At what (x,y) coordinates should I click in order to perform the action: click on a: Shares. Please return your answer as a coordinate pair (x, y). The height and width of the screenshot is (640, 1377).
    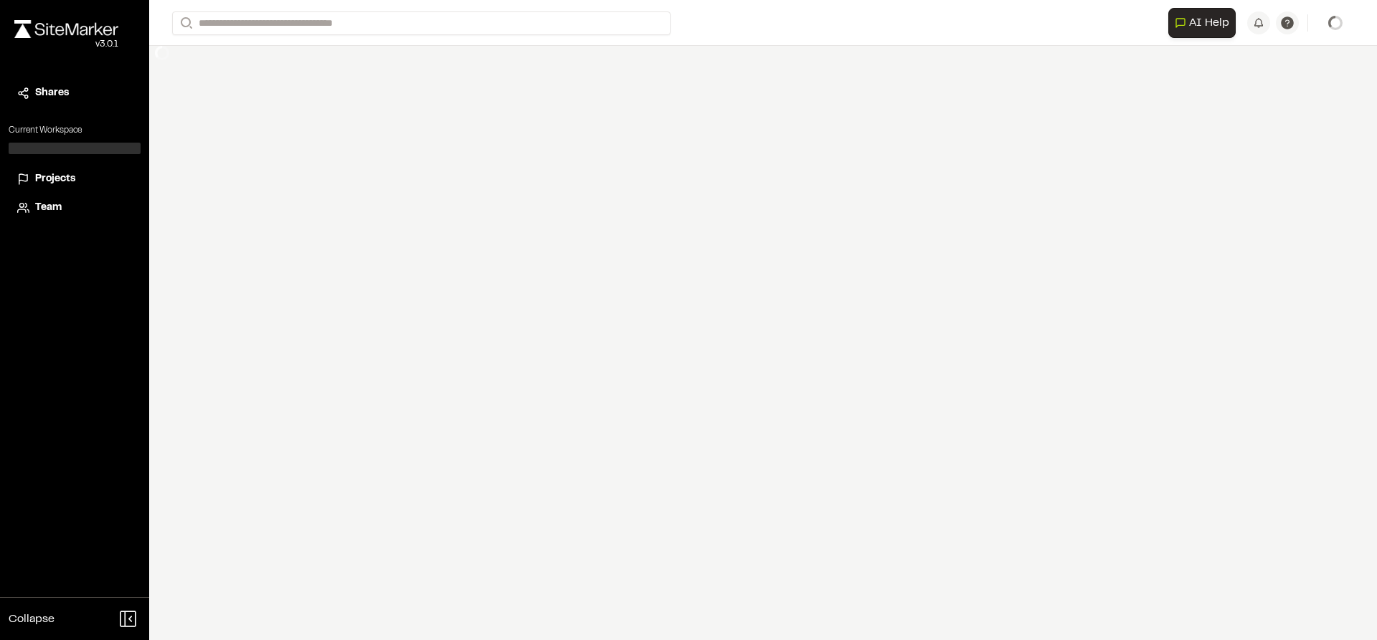
    Looking at the image, I should click on (75, 93).